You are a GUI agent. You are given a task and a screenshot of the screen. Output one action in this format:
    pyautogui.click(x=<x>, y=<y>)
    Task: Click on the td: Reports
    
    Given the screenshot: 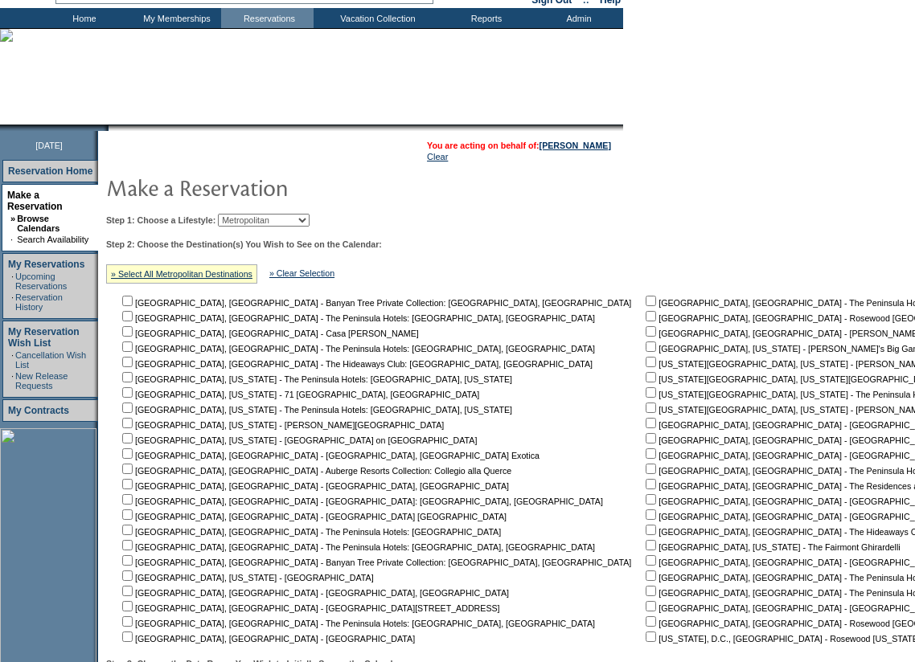 What is the action you would take?
    pyautogui.click(x=484, y=18)
    